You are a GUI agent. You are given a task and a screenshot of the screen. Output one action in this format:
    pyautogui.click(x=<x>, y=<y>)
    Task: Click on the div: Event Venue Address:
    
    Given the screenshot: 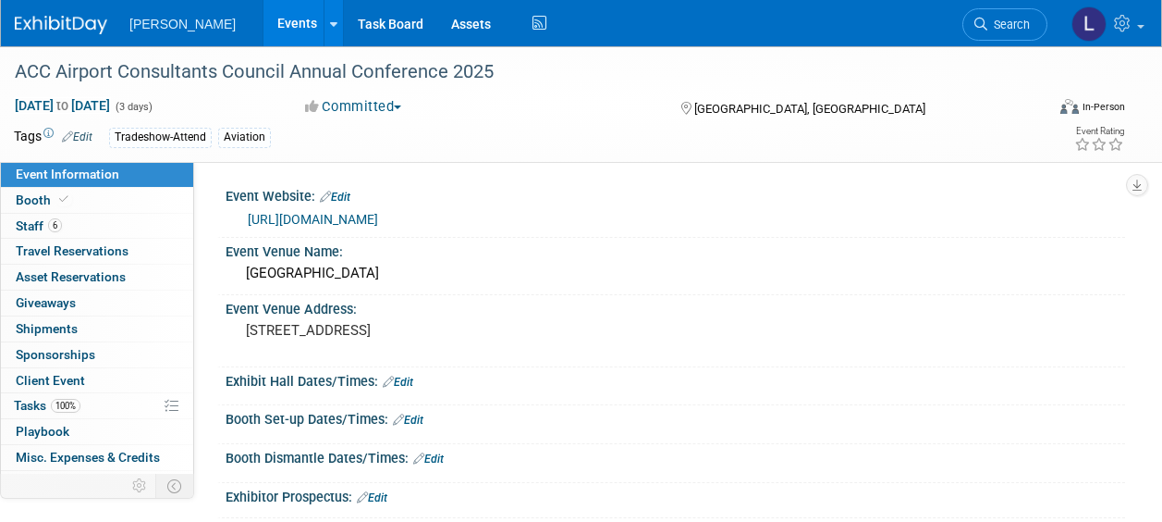 What is the action you would take?
    pyautogui.click(x=675, y=306)
    